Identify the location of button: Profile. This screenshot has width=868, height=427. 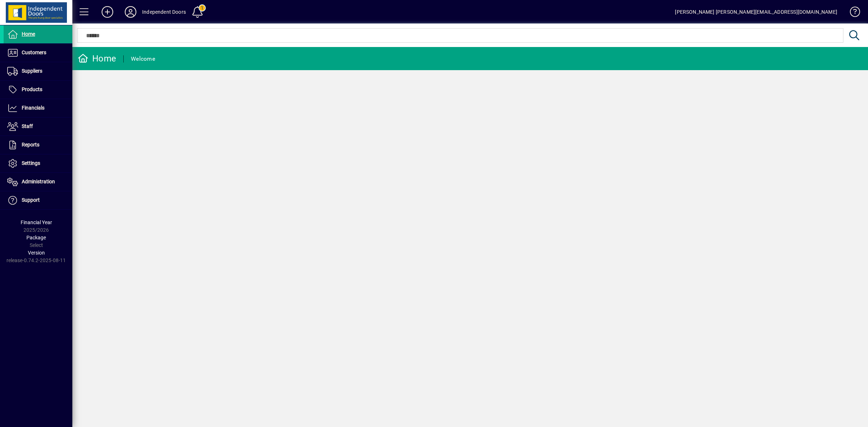
(131, 12).